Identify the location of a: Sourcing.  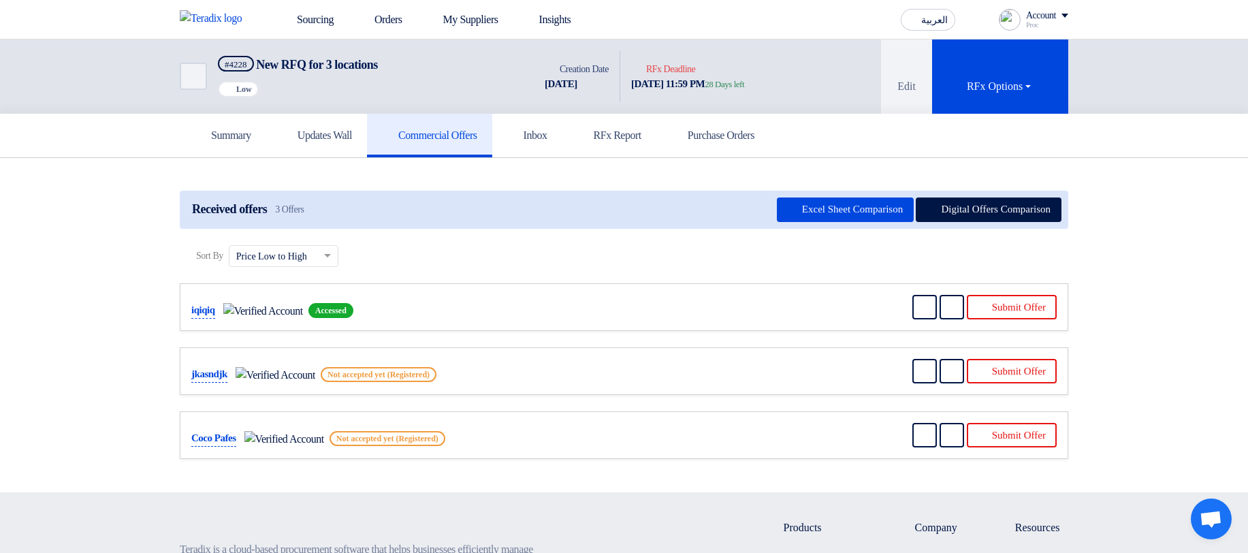
(306, 20).